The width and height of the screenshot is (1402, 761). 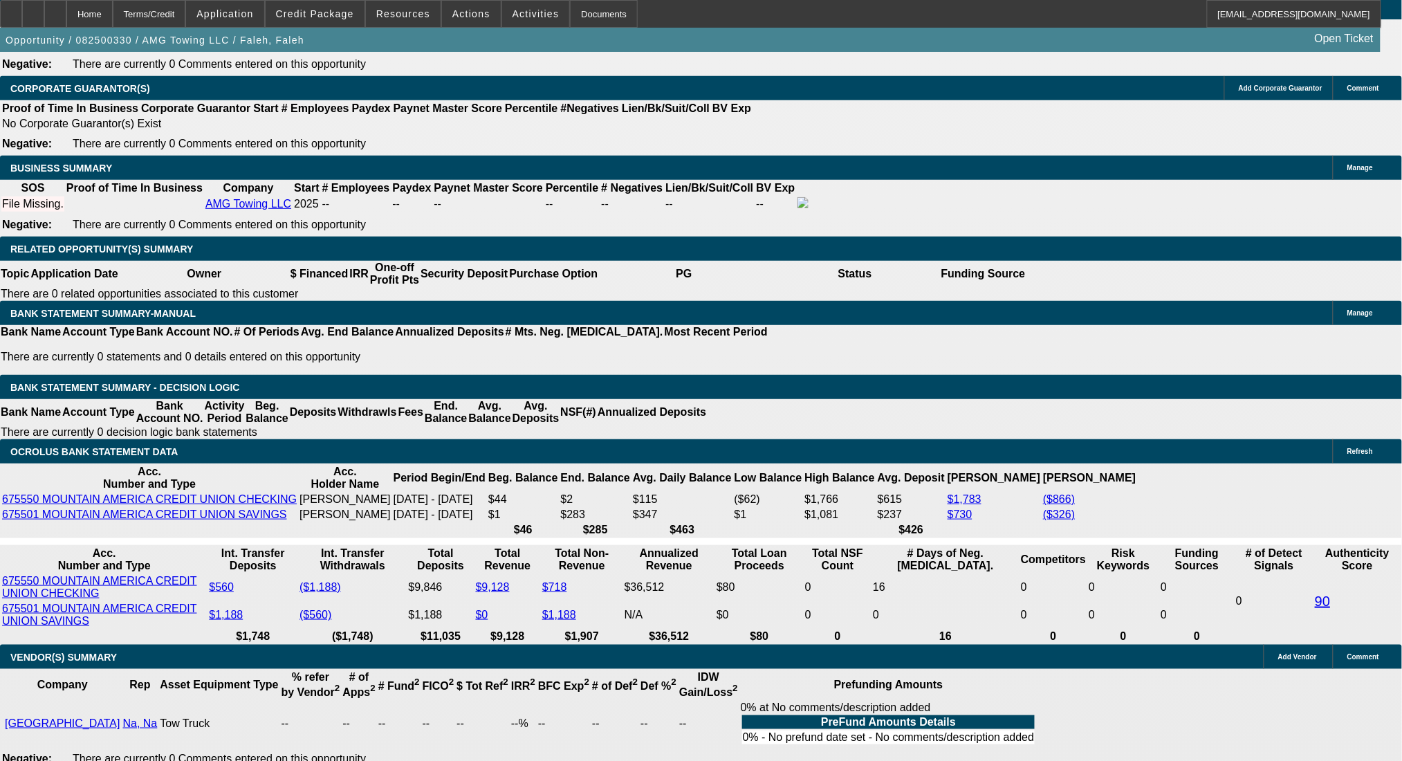 I want to click on span: Resources, so click(x=403, y=14).